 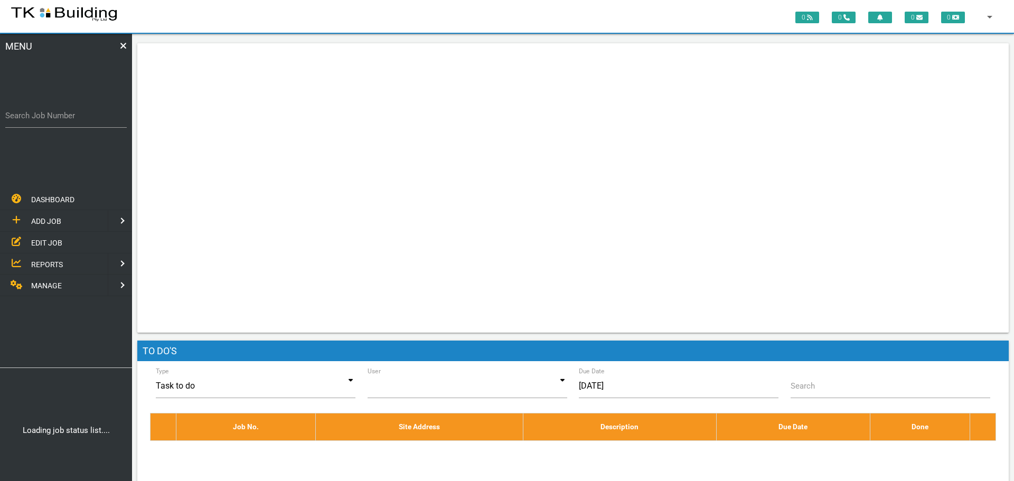 What do you see at coordinates (64, 14) in the screenshot?
I see `img: s3file` at bounding box center [64, 14].